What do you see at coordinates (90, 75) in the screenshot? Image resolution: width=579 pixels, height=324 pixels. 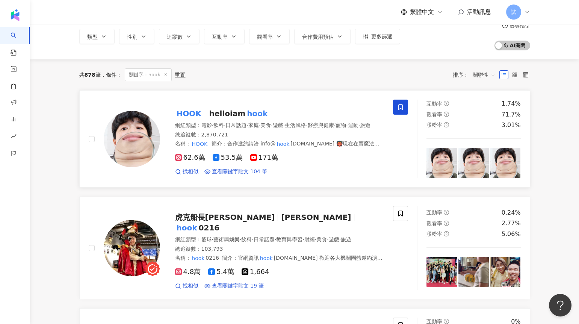 I see `div: 共 筆` at bounding box center [90, 75].